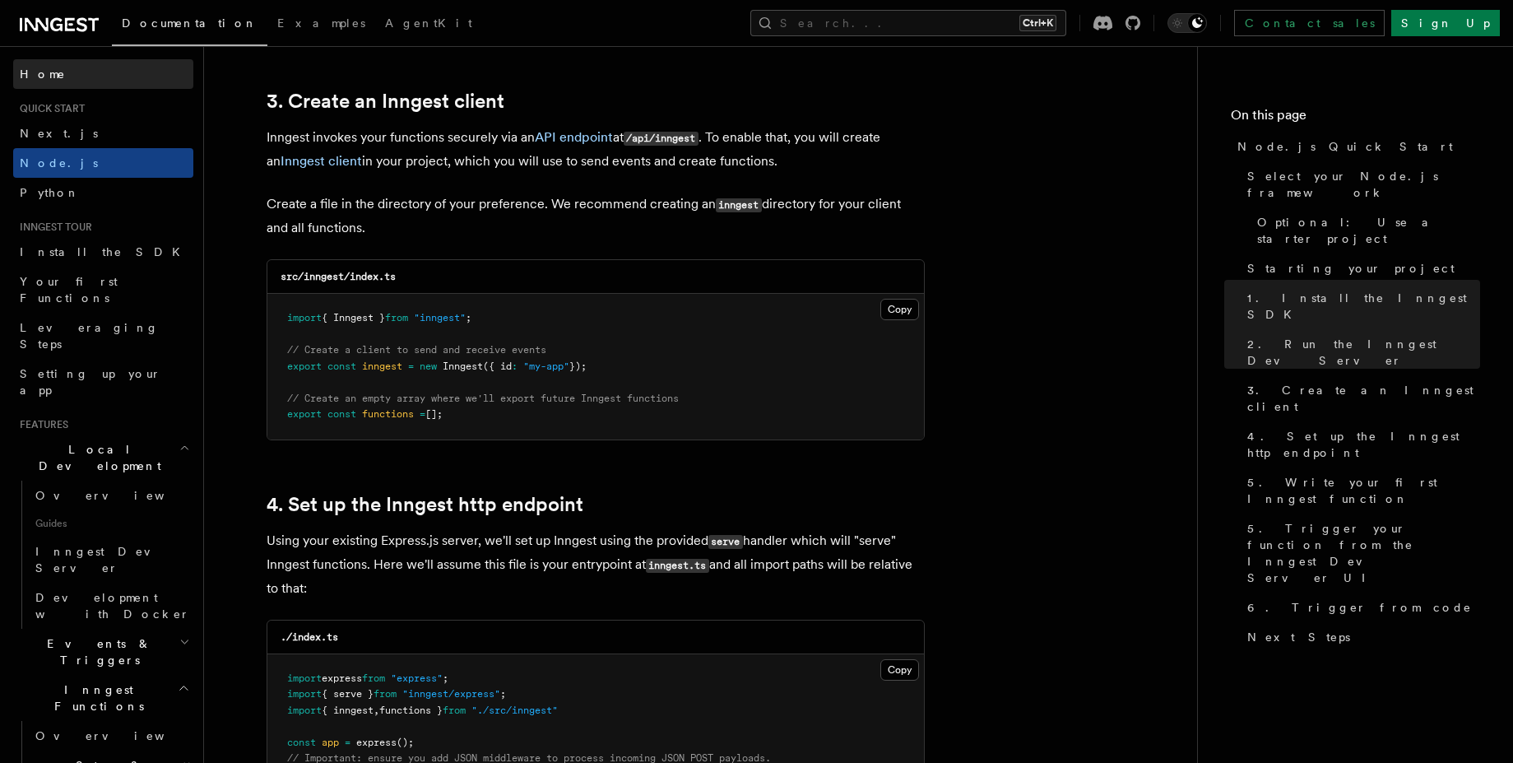  What do you see at coordinates (103, 133) in the screenshot?
I see `a: Next.js` at bounding box center [103, 133].